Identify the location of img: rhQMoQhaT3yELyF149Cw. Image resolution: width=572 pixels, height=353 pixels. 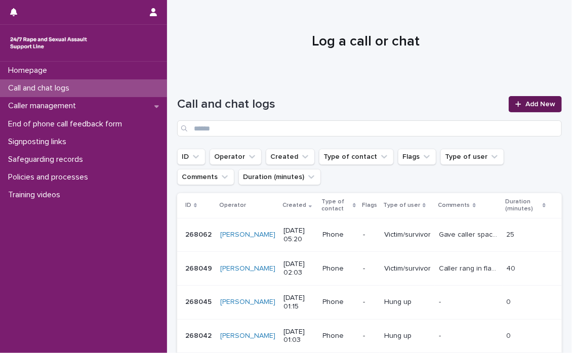
(49, 43).